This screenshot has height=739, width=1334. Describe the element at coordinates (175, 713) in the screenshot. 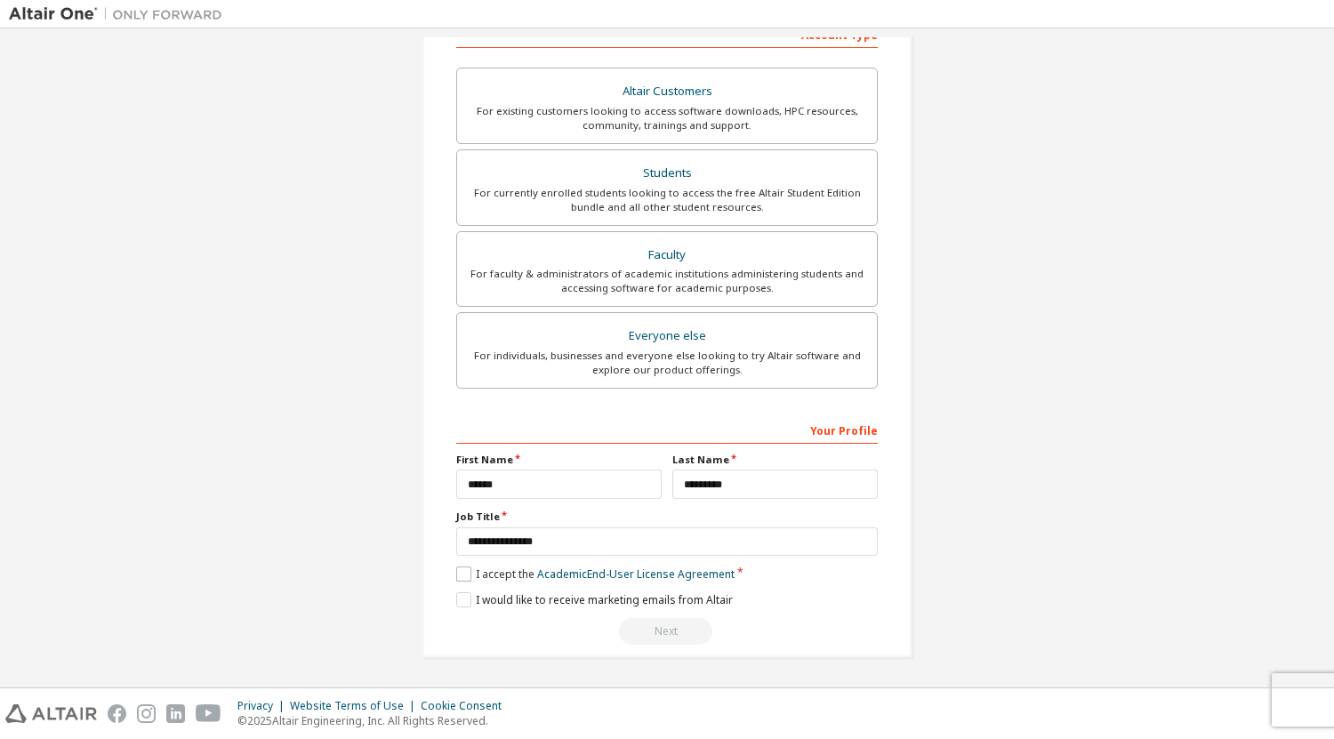

I see `img: linkedin.svg` at that location.